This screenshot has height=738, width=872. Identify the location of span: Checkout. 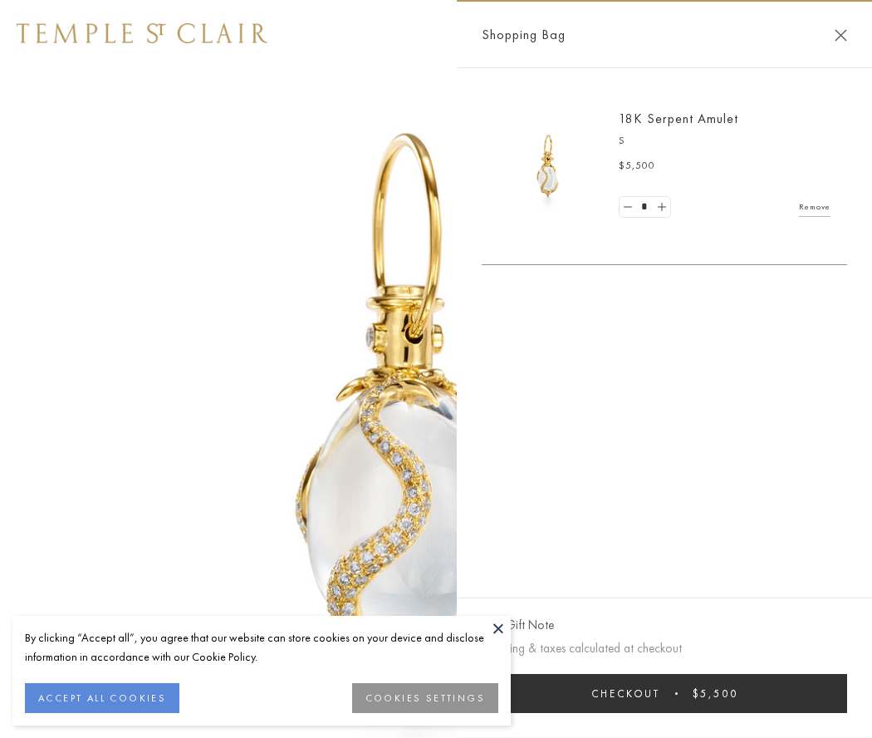
(626, 693).